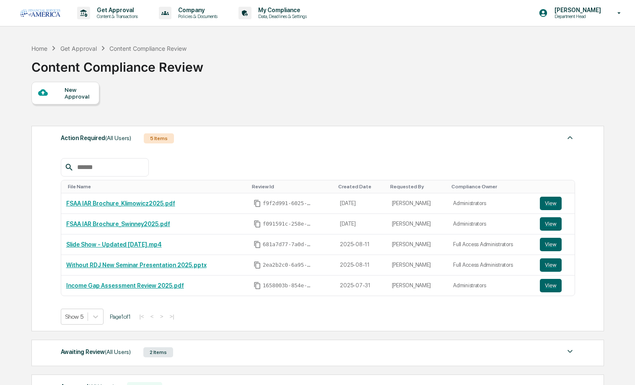  Describe the element at coordinates (136, 265) in the screenshot. I see `a: Without RDJ New Seminar Presentation 2025.pptx` at that location.